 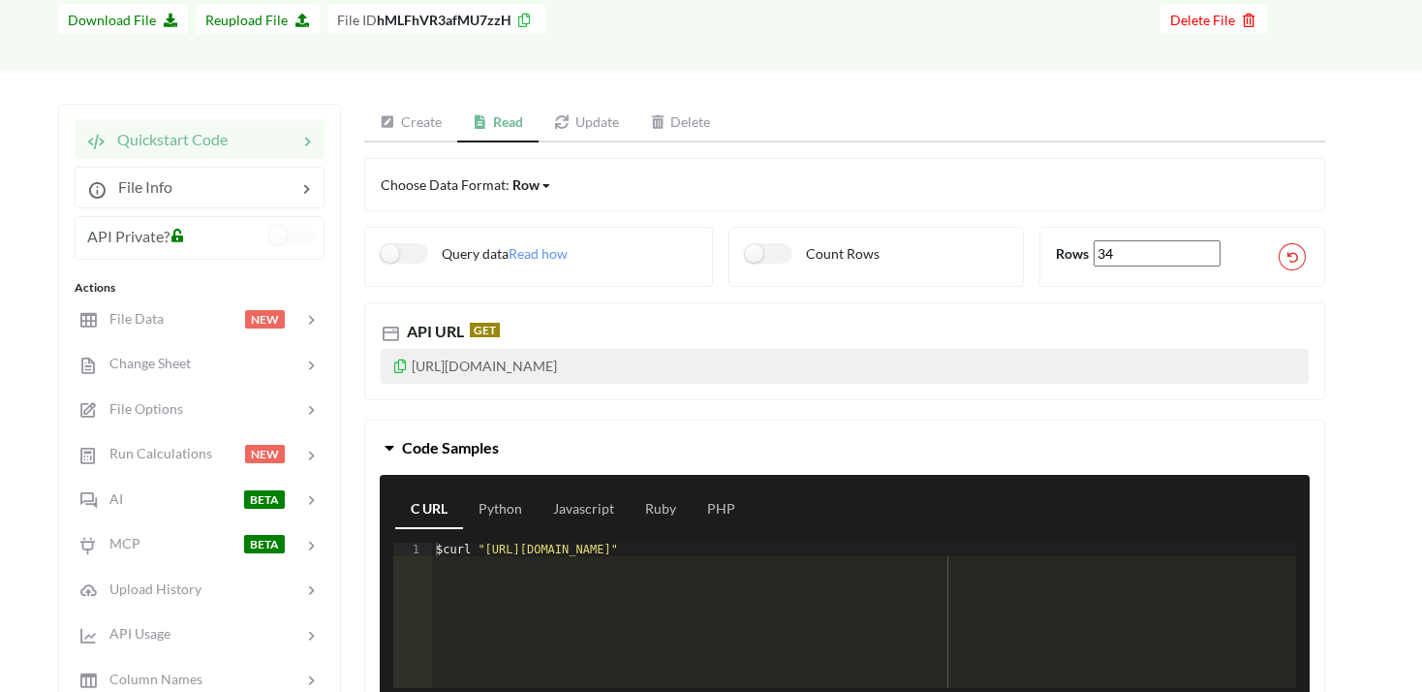 I want to click on button: Delete File, so click(x=1214, y=18).